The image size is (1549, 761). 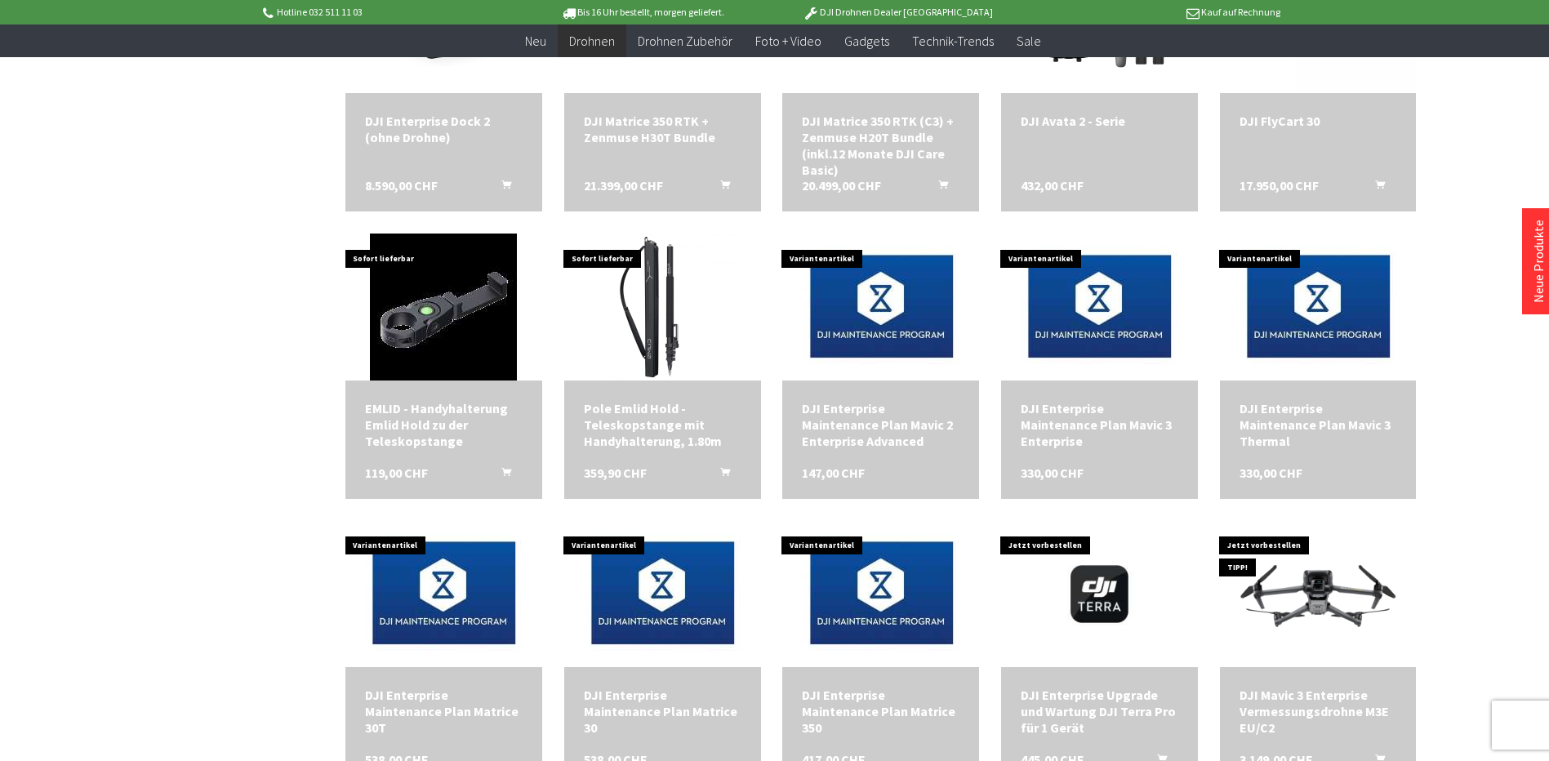 I want to click on div: DJI Avata 2 - Serie, so click(x=1099, y=121).